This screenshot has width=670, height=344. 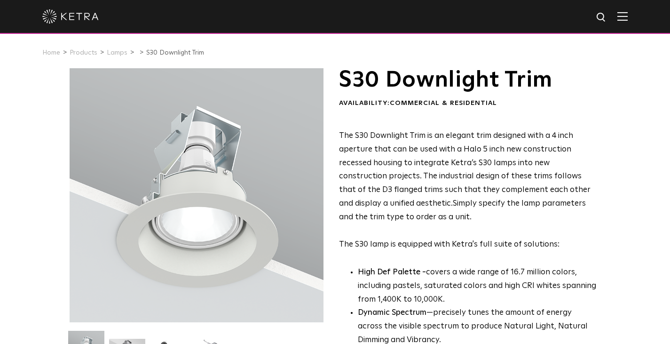 I want to click on strong: Dynamic Spectrum, so click(x=392, y=312).